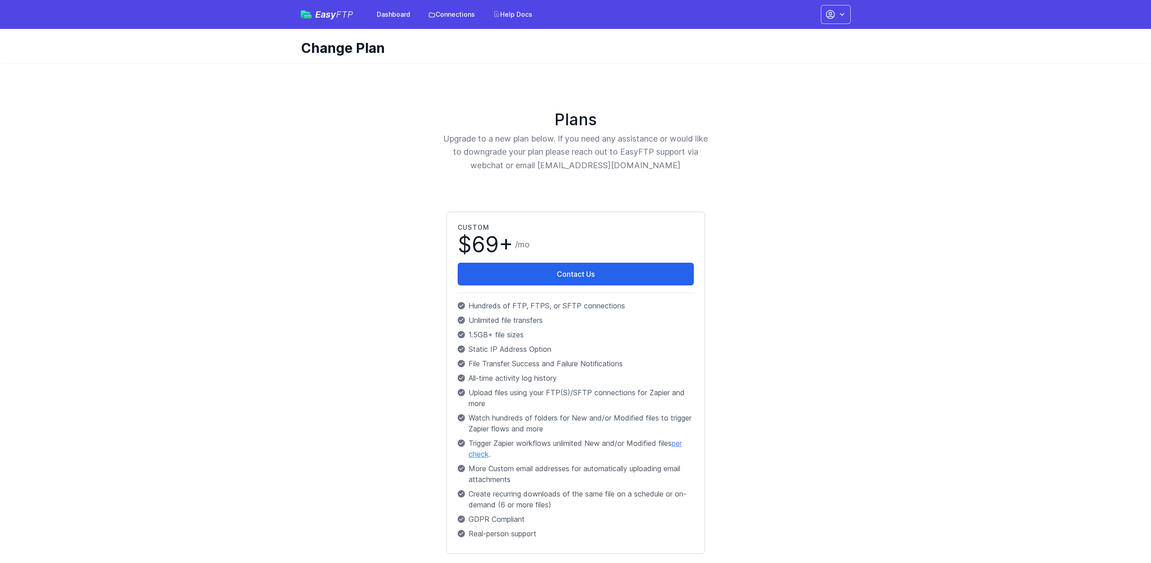  Describe the element at coordinates (572, 48) in the screenshot. I see `h1: Change Plan` at that location.